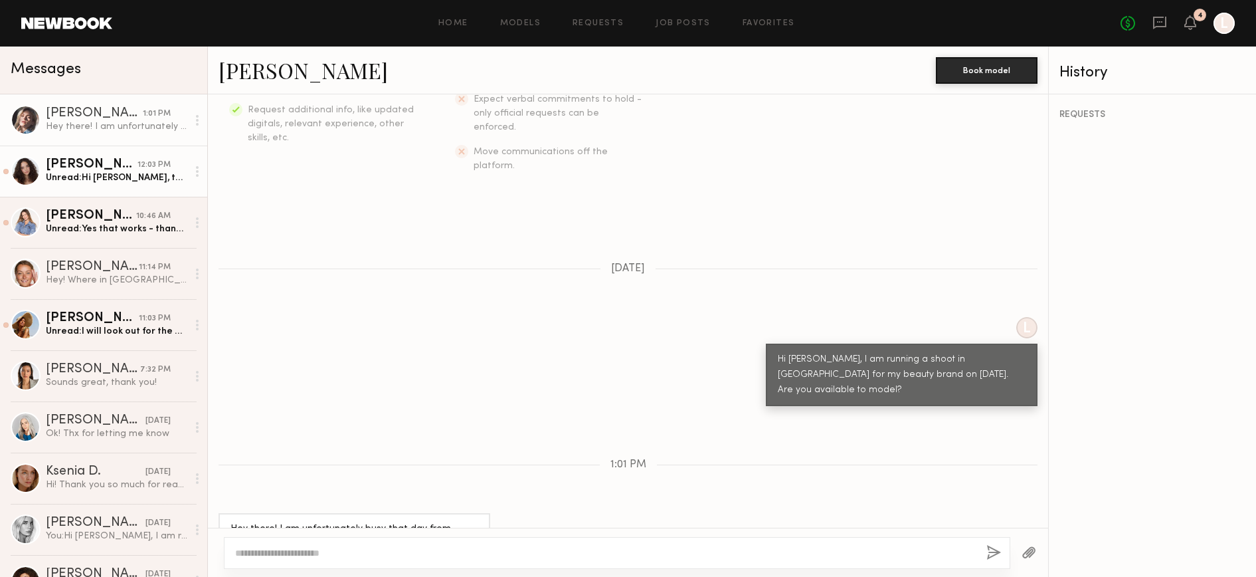  Describe the element at coordinates (157, 114) in the screenshot. I see `div: 1:01 PM` at that location.